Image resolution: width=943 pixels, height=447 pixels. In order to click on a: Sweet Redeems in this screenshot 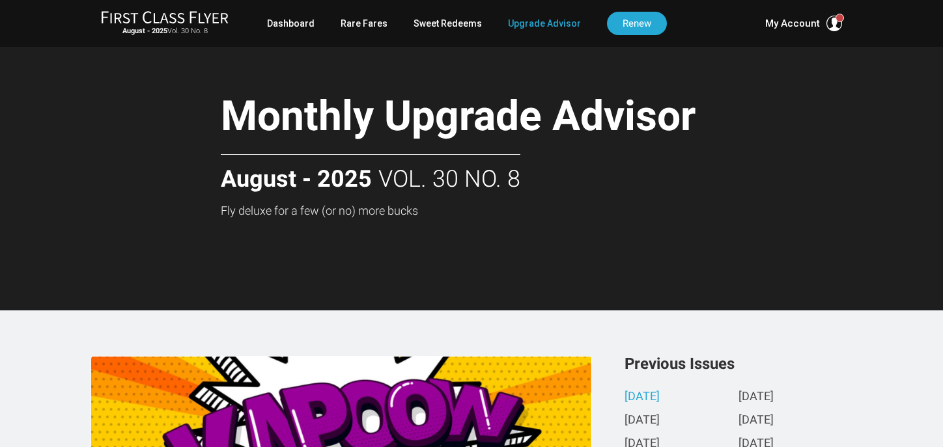, I will do `click(447, 23)`.